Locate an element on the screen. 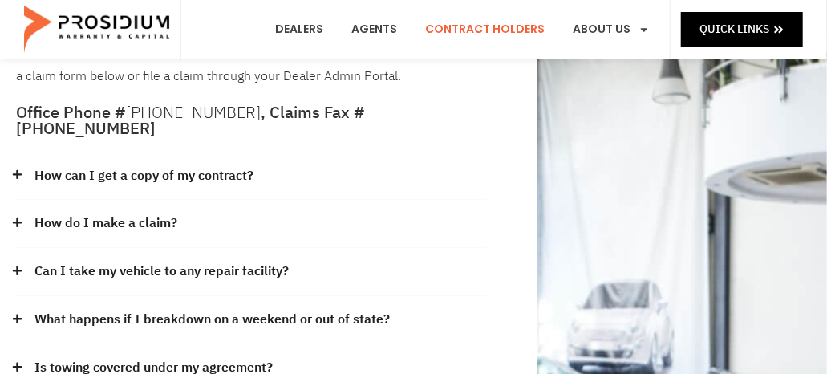 Image resolution: width=827 pixels, height=374 pixels. div: How can I get a copy of my contract? is located at coordinates (251, 177).